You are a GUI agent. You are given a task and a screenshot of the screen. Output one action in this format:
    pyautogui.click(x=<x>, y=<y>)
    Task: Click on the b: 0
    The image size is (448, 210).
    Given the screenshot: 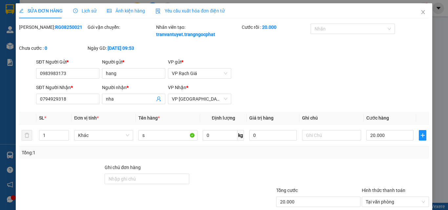 What is the action you would take?
    pyautogui.click(x=46, y=48)
    